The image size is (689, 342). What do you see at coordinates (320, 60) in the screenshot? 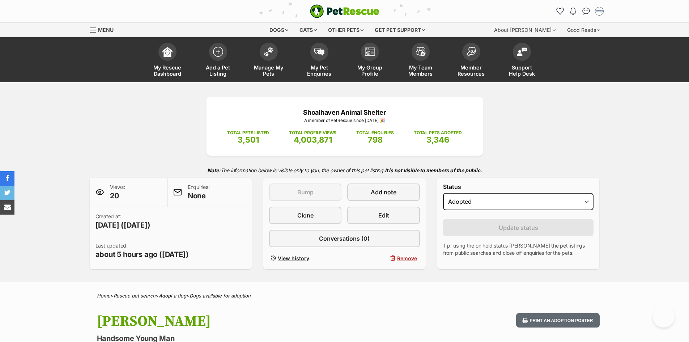
I see `a: My Pet Enquiries` at bounding box center [320, 60].